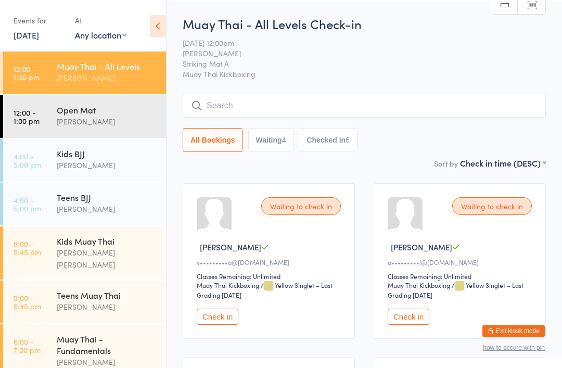  I want to click on div: Open Mat, so click(107, 109).